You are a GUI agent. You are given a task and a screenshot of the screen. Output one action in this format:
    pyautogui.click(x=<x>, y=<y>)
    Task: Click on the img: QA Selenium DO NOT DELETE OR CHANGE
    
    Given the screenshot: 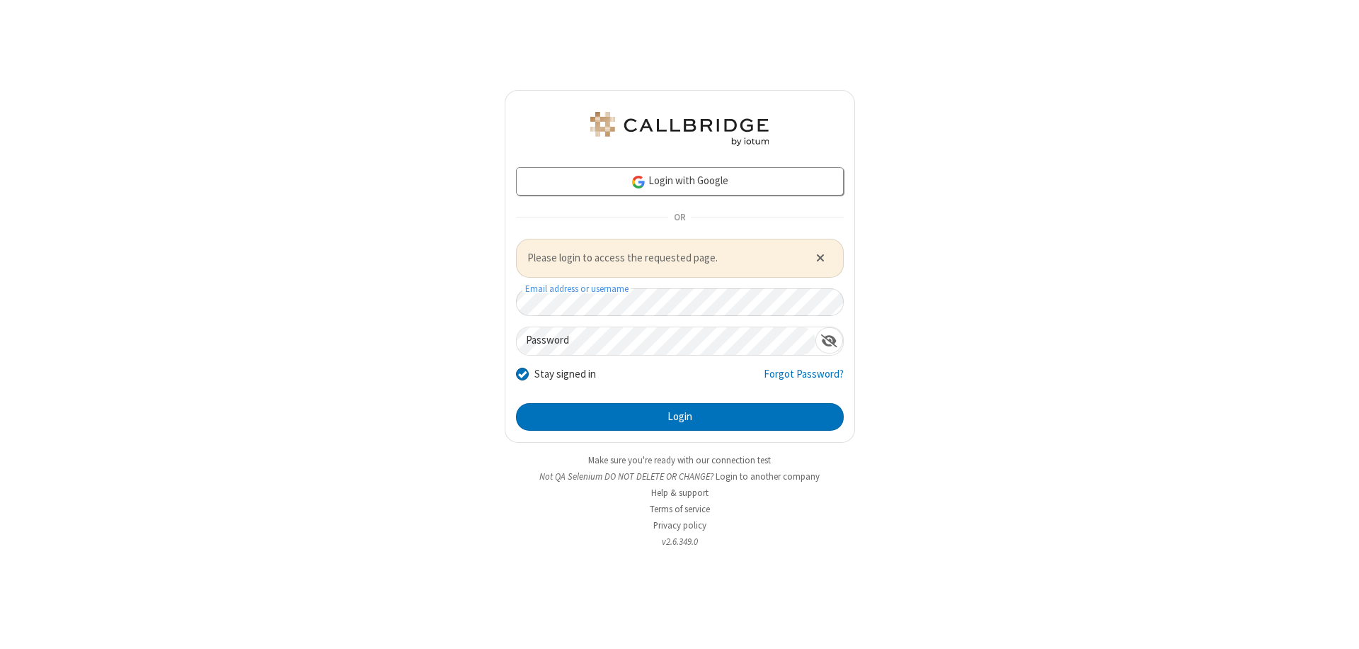 What is the action you would take?
    pyautogui.click(x=680, y=129)
    